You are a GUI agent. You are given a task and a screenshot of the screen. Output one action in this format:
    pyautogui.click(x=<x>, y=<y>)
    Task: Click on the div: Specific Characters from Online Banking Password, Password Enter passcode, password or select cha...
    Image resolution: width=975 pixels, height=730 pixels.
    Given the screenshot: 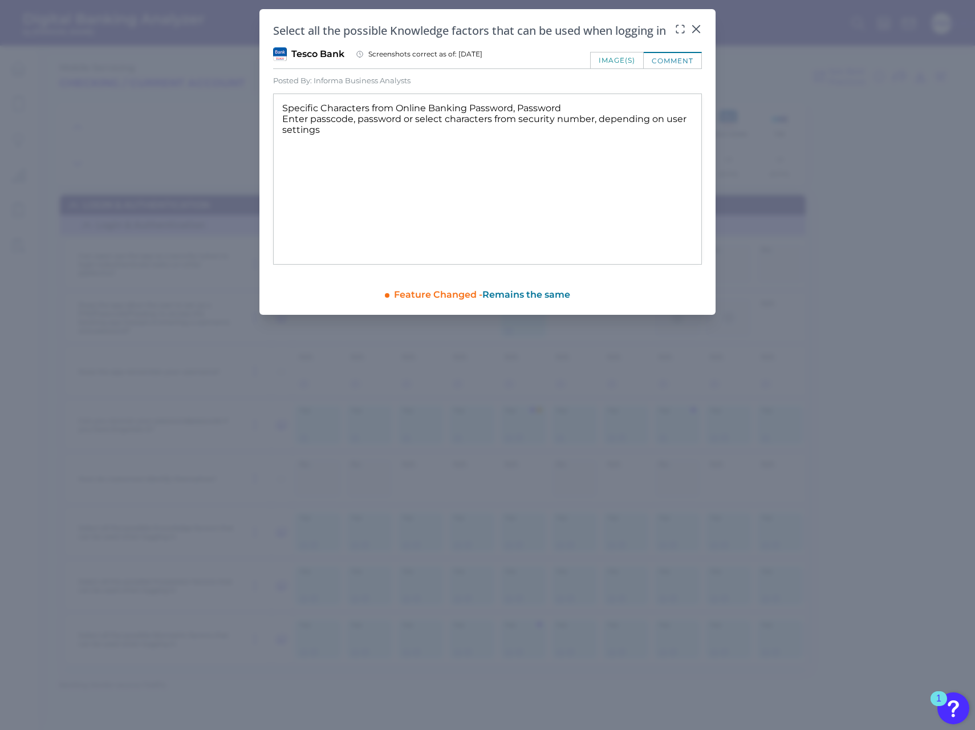 What is the action you would take?
    pyautogui.click(x=487, y=179)
    